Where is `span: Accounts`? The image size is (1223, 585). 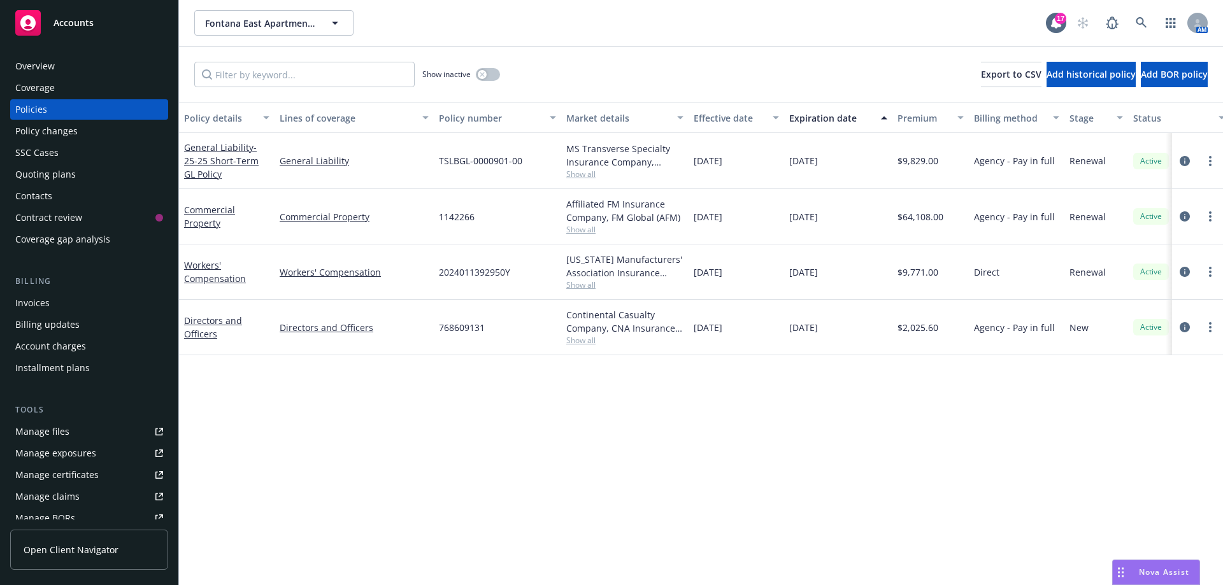
span: Accounts is located at coordinates (73, 23).